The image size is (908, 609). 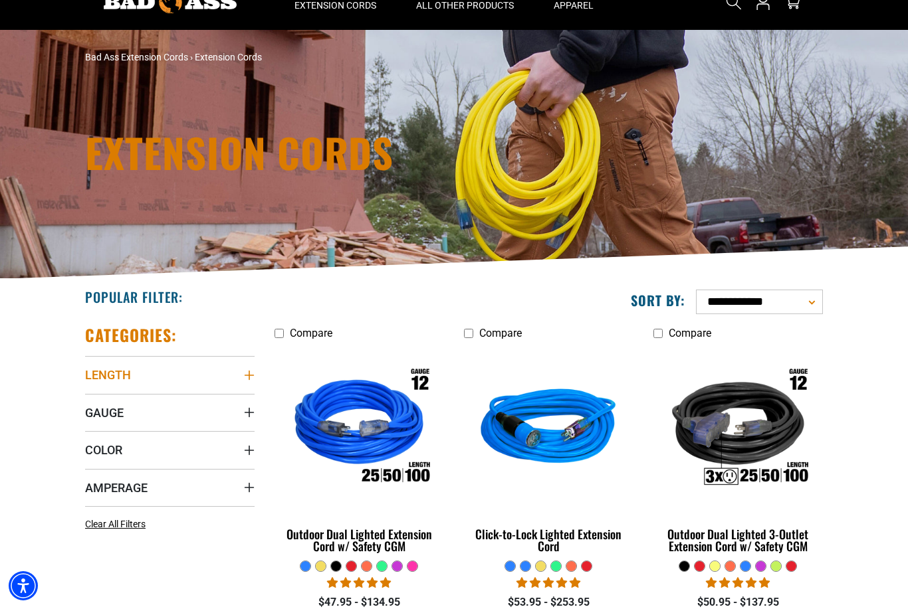 I want to click on span: Extension Cords, so click(x=228, y=57).